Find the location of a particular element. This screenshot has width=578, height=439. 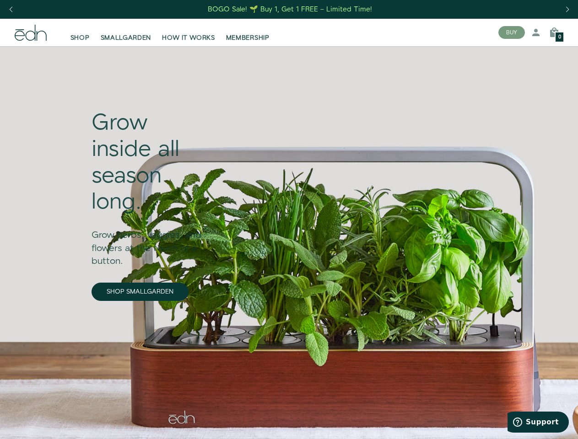

span: MEMBERSHIP is located at coordinates (248, 38).